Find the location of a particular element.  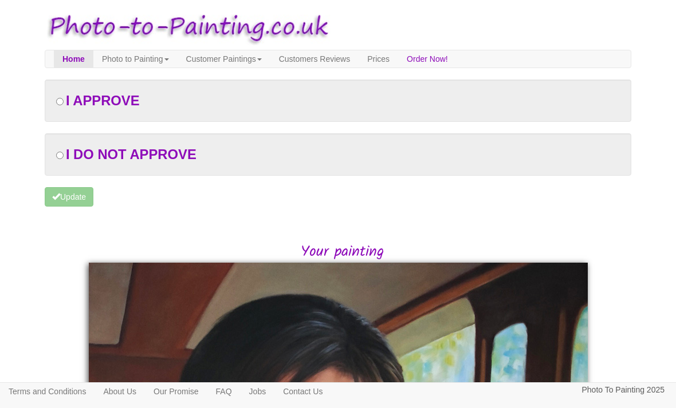

a: Order Now! is located at coordinates (427, 59).